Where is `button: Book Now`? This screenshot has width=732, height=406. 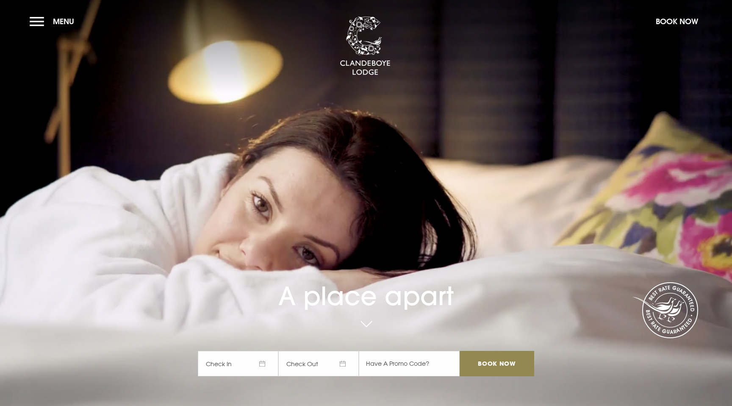 button: Book Now is located at coordinates (677, 21).